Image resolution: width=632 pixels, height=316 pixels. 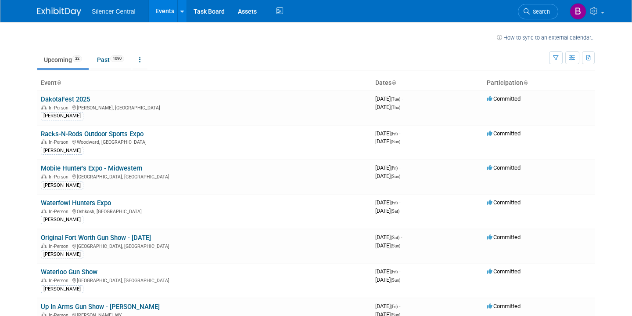 I want to click on a: Sort by Participation Type, so click(x=525, y=83).